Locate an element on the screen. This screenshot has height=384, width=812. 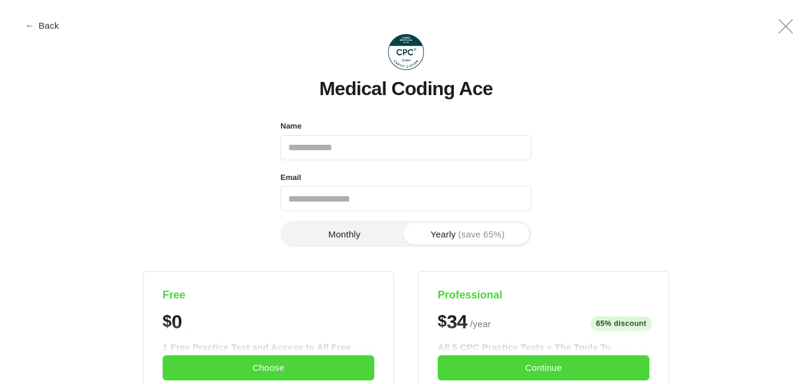
label: Name is located at coordinates (290, 126).